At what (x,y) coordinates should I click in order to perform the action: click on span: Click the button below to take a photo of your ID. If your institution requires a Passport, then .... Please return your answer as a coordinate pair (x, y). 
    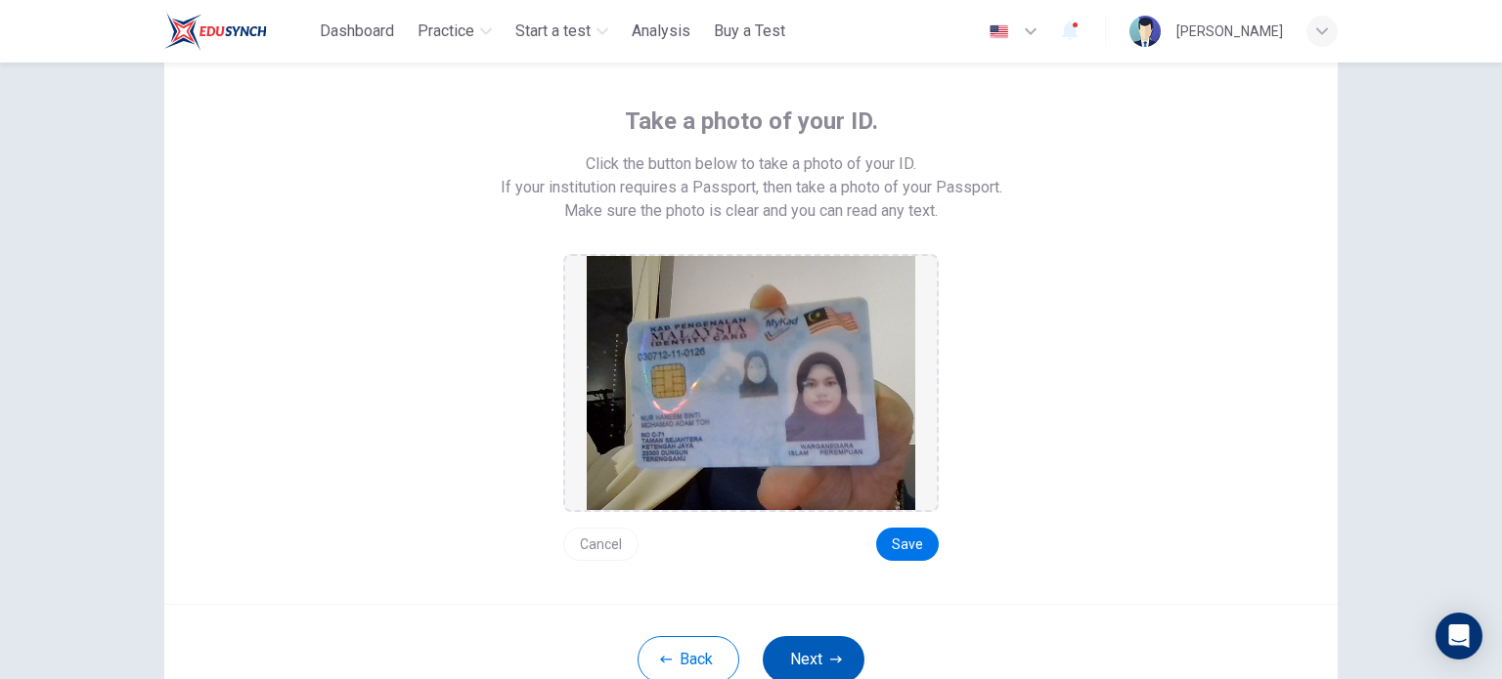
    Looking at the image, I should click on (751, 176).